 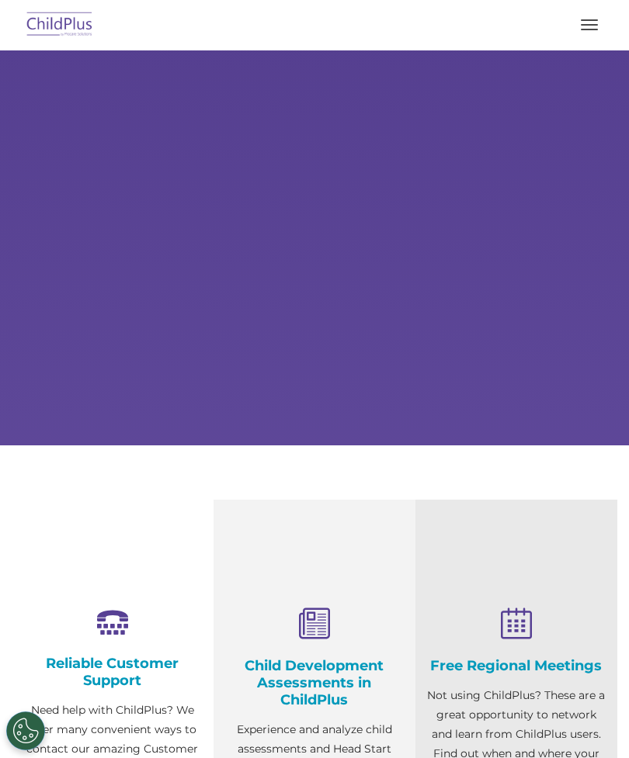 I want to click on img: ChildPlus by Procare Solutions, so click(x=60, y=25).